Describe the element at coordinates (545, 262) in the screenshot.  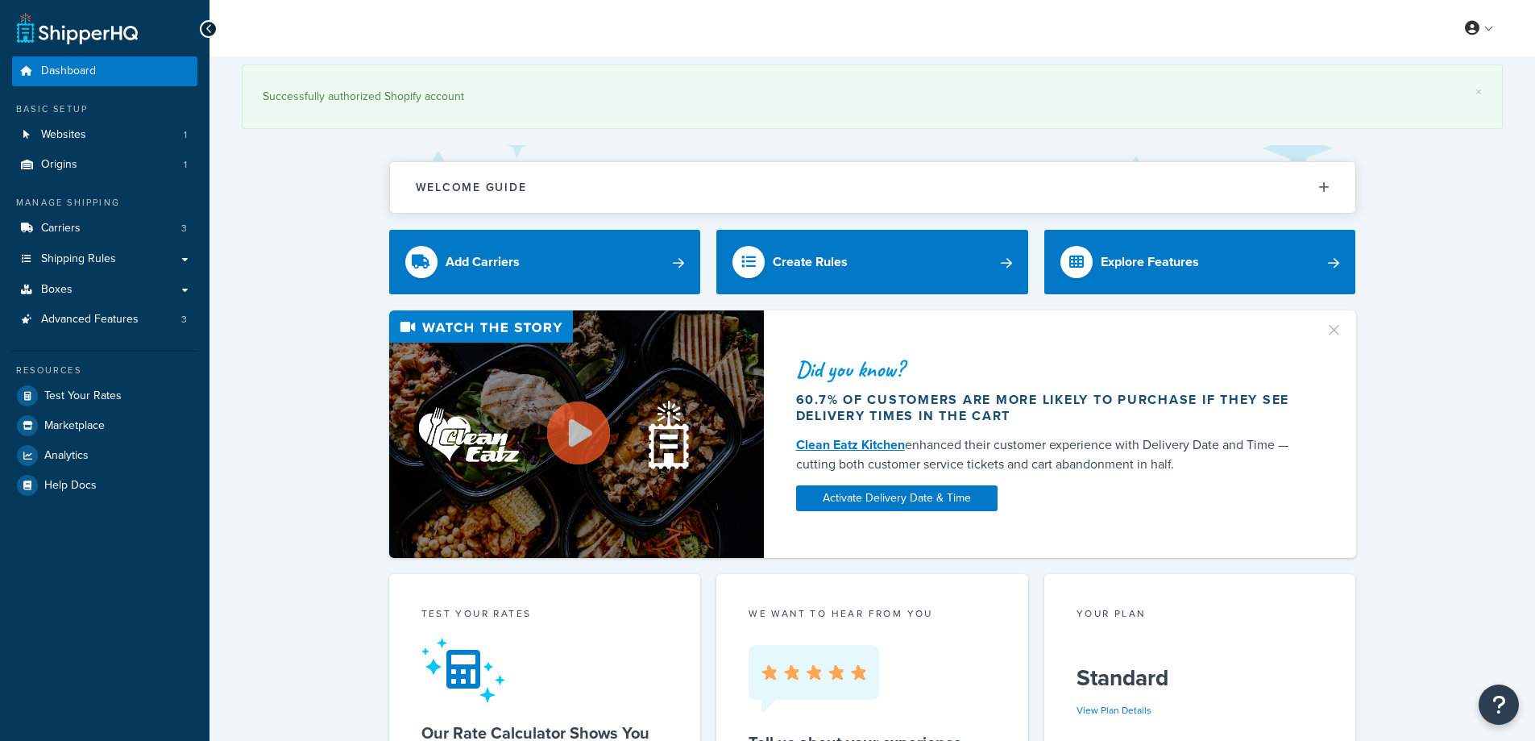
I see `a: Add Carriers` at that location.